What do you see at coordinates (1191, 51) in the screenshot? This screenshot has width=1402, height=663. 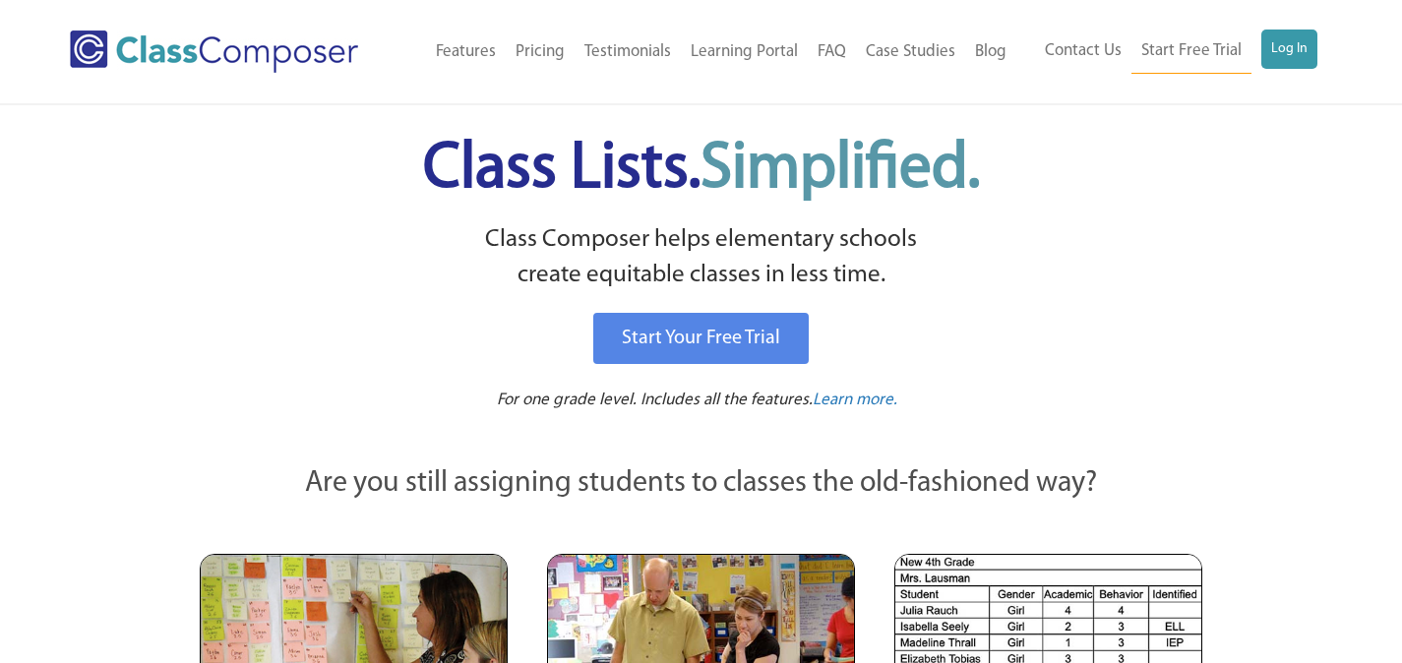 I see `a: Start Free Trial` at bounding box center [1191, 51].